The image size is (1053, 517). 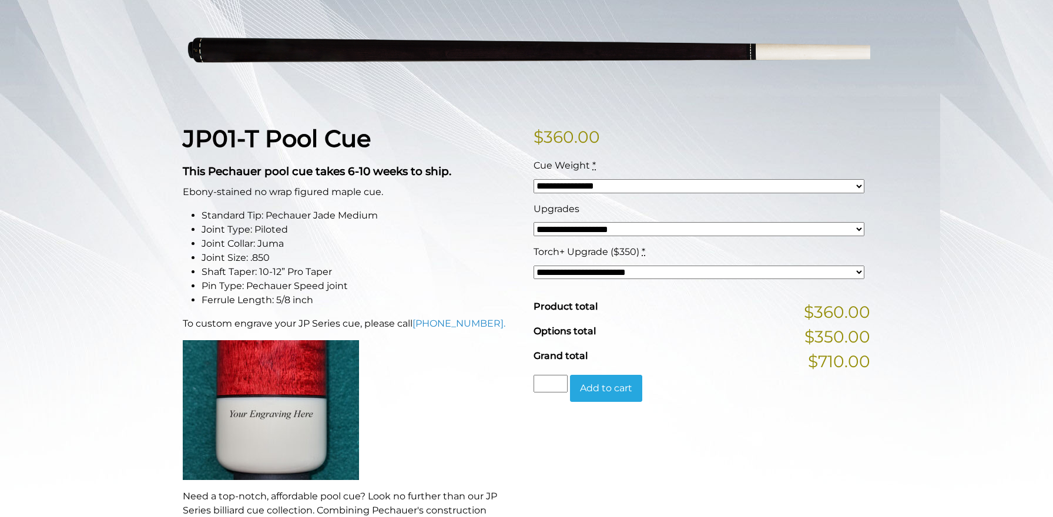 What do you see at coordinates (606, 388) in the screenshot?
I see `button: Add to cart` at bounding box center [606, 388].